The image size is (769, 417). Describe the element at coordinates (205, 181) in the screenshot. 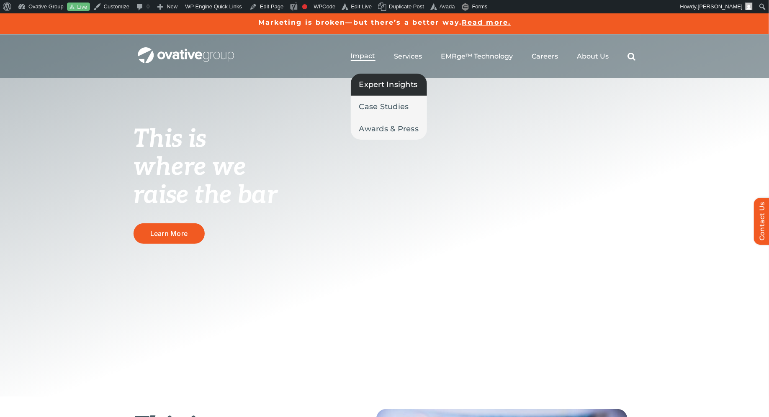

I see `span: where we raise the bar` at that location.